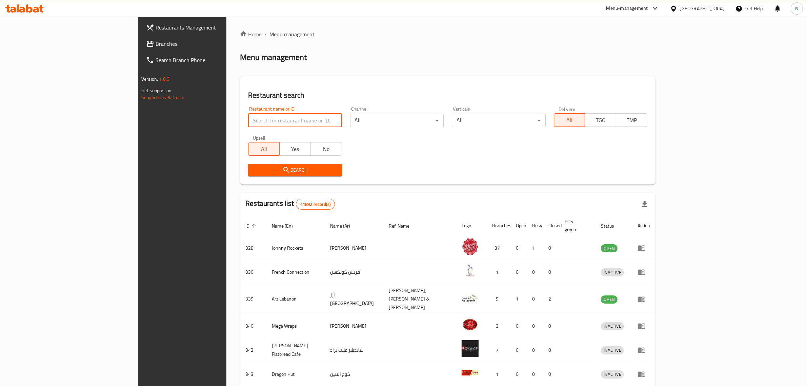 This screenshot has height=386, width=807. Describe the element at coordinates (627, 8) in the screenshot. I see `div: Menu-management` at that location.